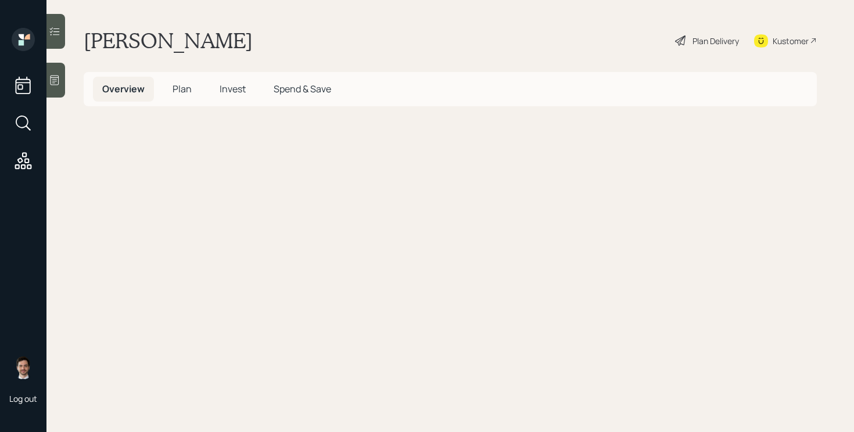  Describe the element at coordinates (302, 89) in the screenshot. I see `span: Spend & Save` at that location.